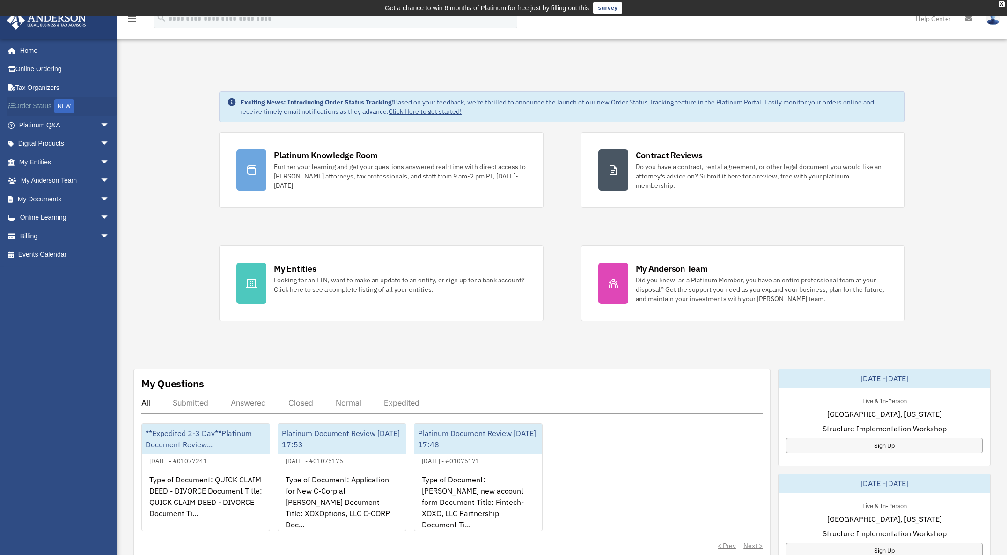  I want to click on div: **Expedited 2-3 Day**Platinum Document Review..., so click(206, 439).